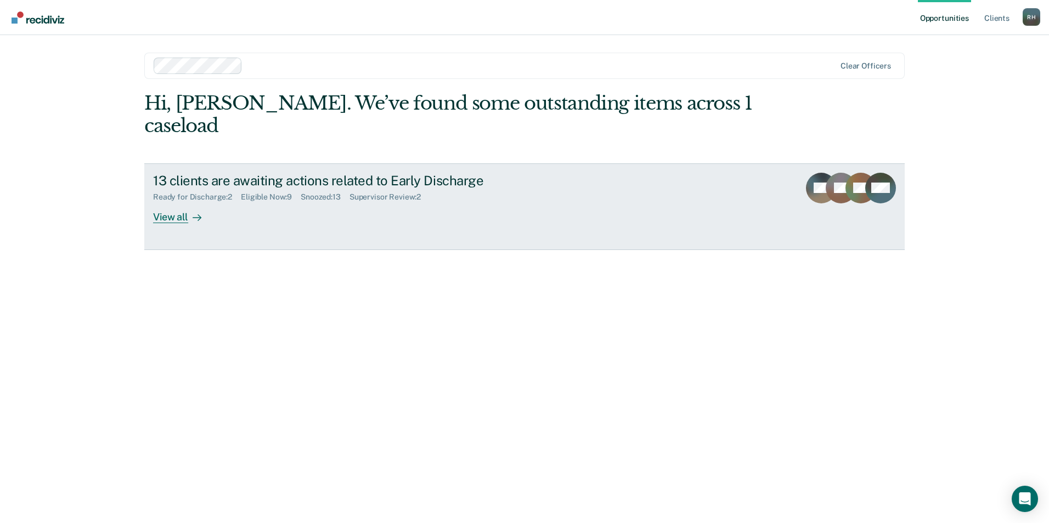  What do you see at coordinates (1031, 17) in the screenshot?
I see `div: R H` at bounding box center [1031, 17].